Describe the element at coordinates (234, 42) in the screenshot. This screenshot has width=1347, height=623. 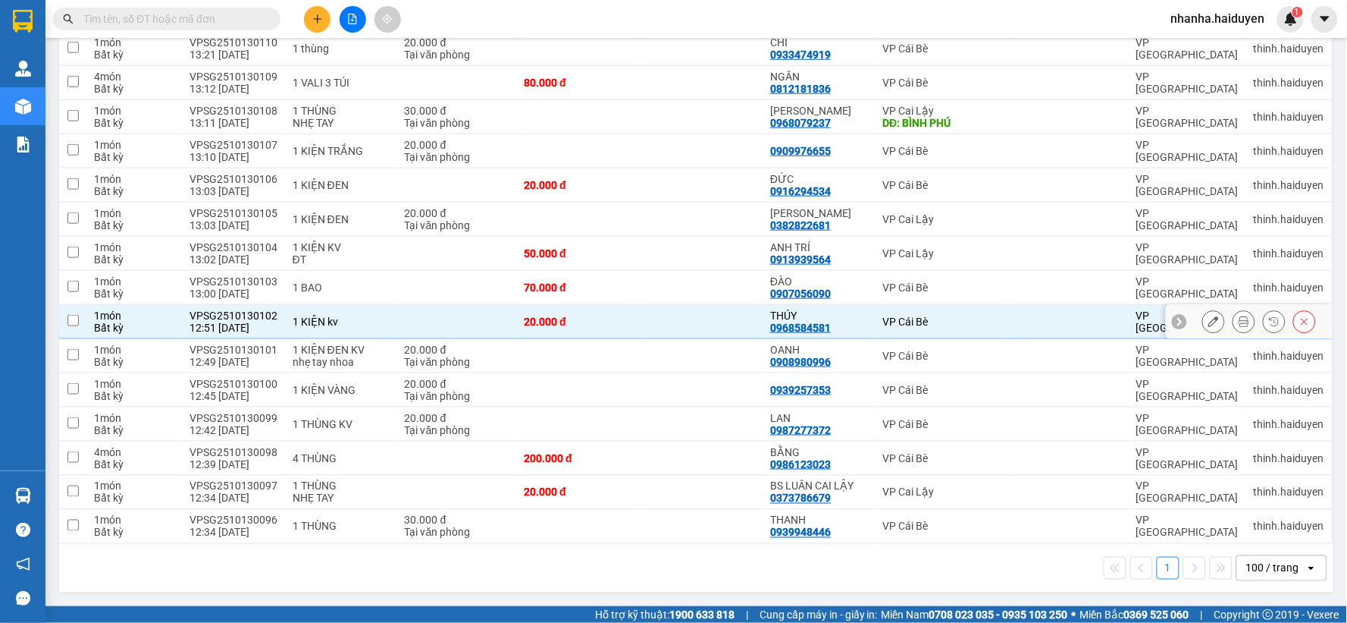
I see `div: VPSG2510130110` at that location.